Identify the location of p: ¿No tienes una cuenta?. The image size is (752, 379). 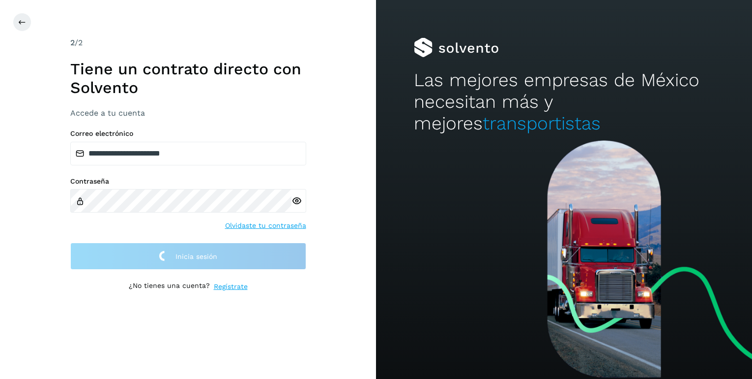
(169, 286).